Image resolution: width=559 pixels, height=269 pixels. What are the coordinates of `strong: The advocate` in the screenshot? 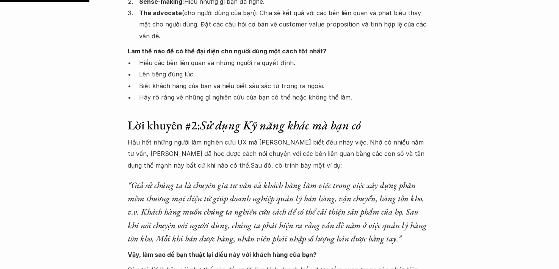 It's located at (161, 13).